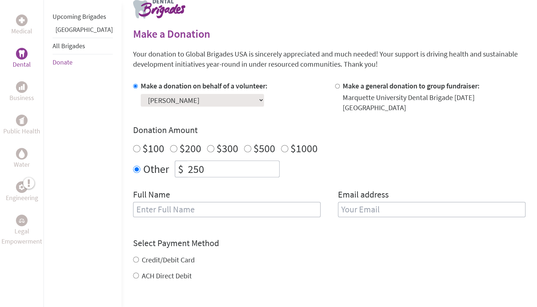 This screenshot has width=537, height=307. I want to click on p: Your donation to Global Brigades USA is sincerely appreciated and much needed! Your support is dr..., so click(329, 59).